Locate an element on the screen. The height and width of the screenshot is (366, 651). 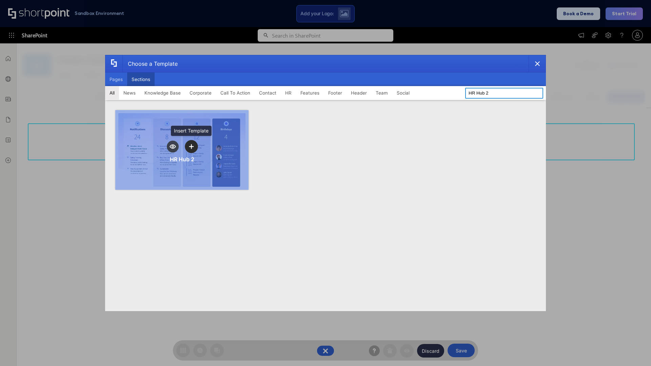
button: Header is located at coordinates (359, 93).